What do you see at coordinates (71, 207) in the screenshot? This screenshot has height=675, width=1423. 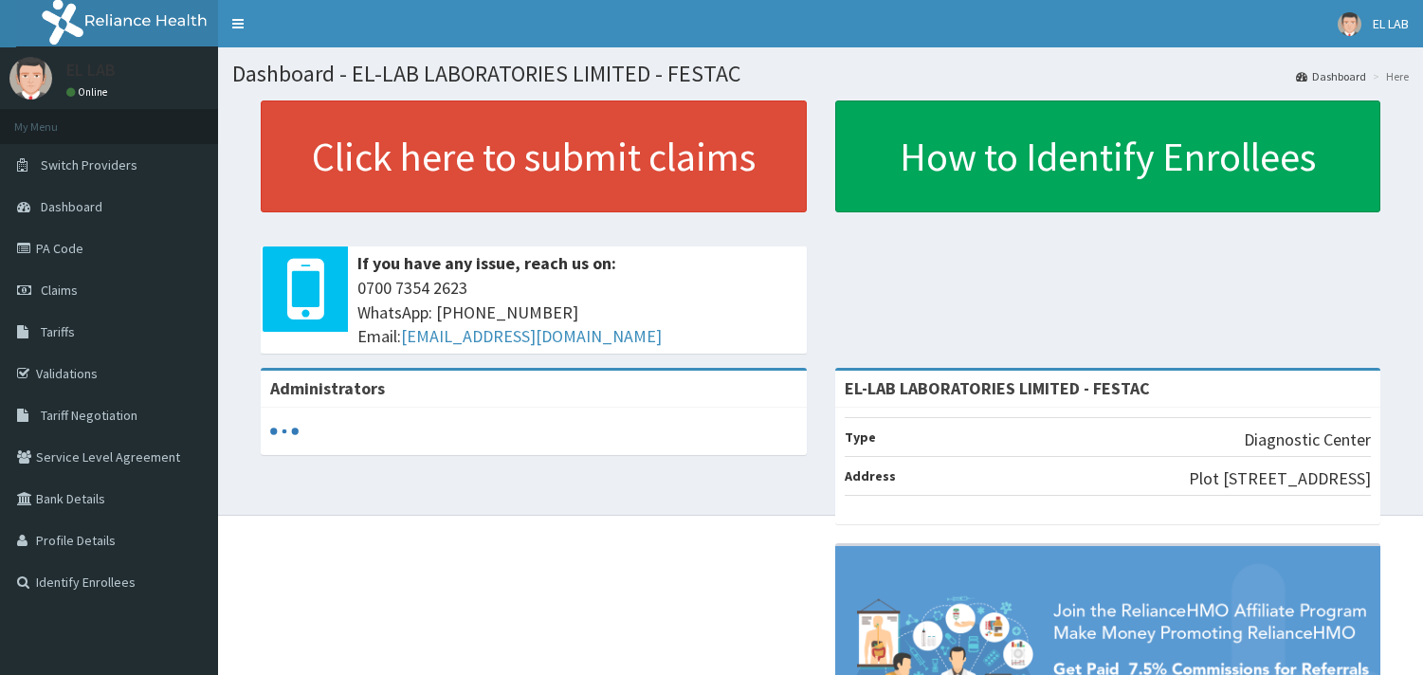 I see `span: Dashboard` at bounding box center [71, 207].